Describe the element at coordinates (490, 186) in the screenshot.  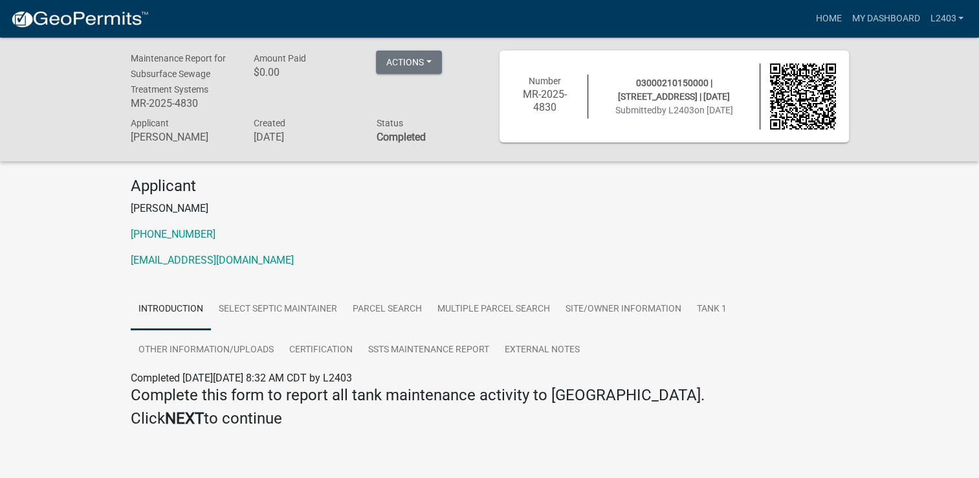
I see `h4: Applicant` at that location.